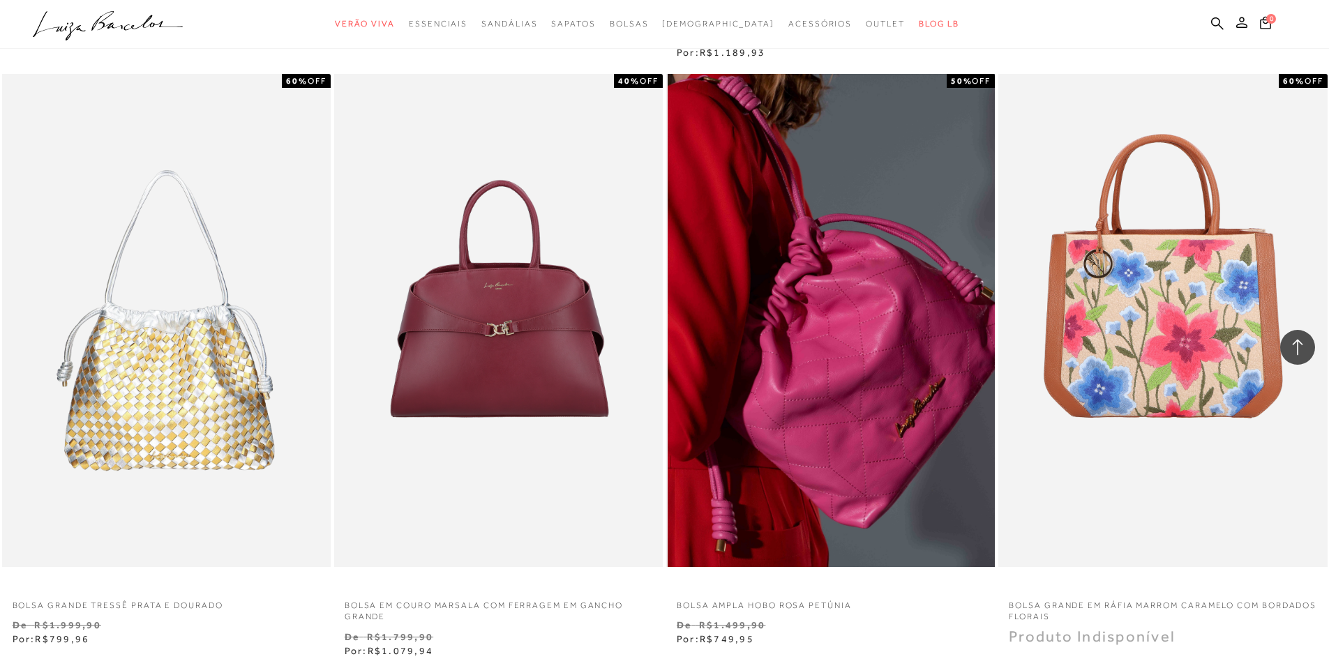 This screenshot has height=659, width=1329. I want to click on strong: 50%, so click(961, 81).